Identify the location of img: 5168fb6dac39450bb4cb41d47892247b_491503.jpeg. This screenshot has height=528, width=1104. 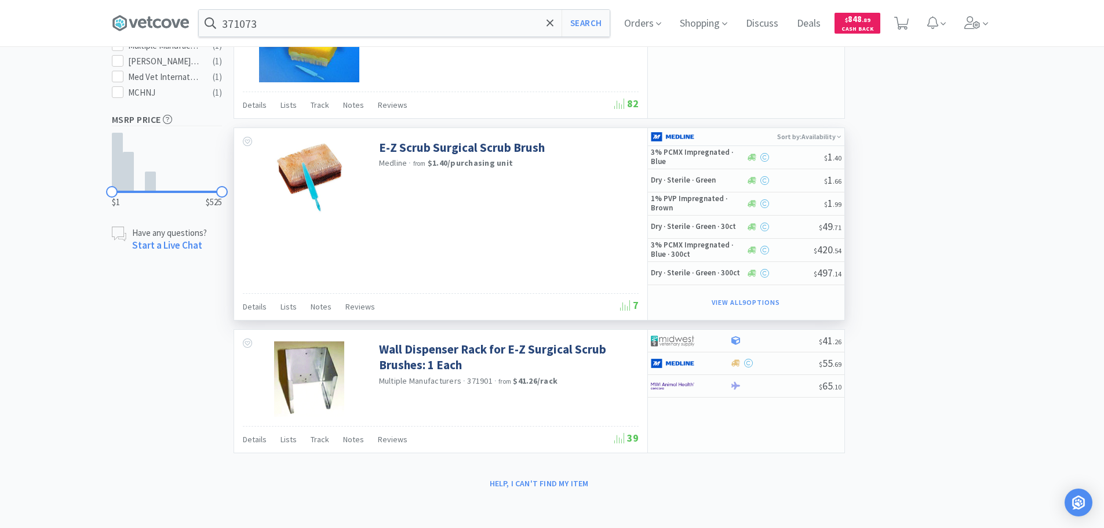
(309, 177).